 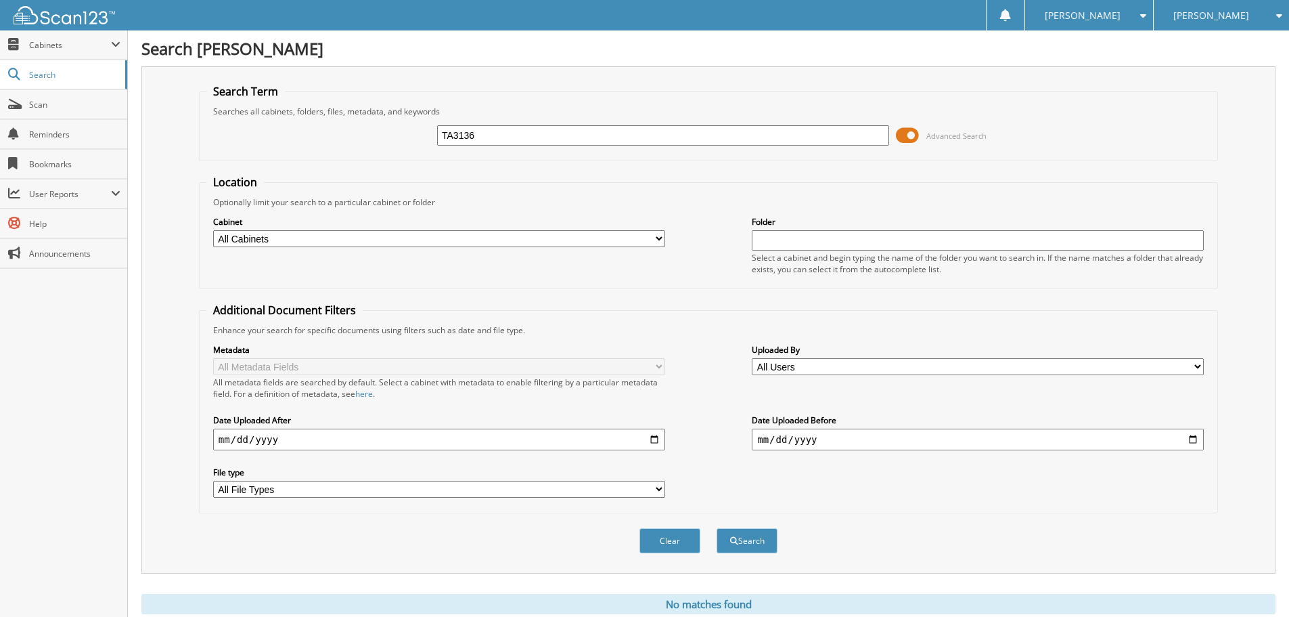 What do you see at coordinates (235, 182) in the screenshot?
I see `legend: Location` at bounding box center [235, 182].